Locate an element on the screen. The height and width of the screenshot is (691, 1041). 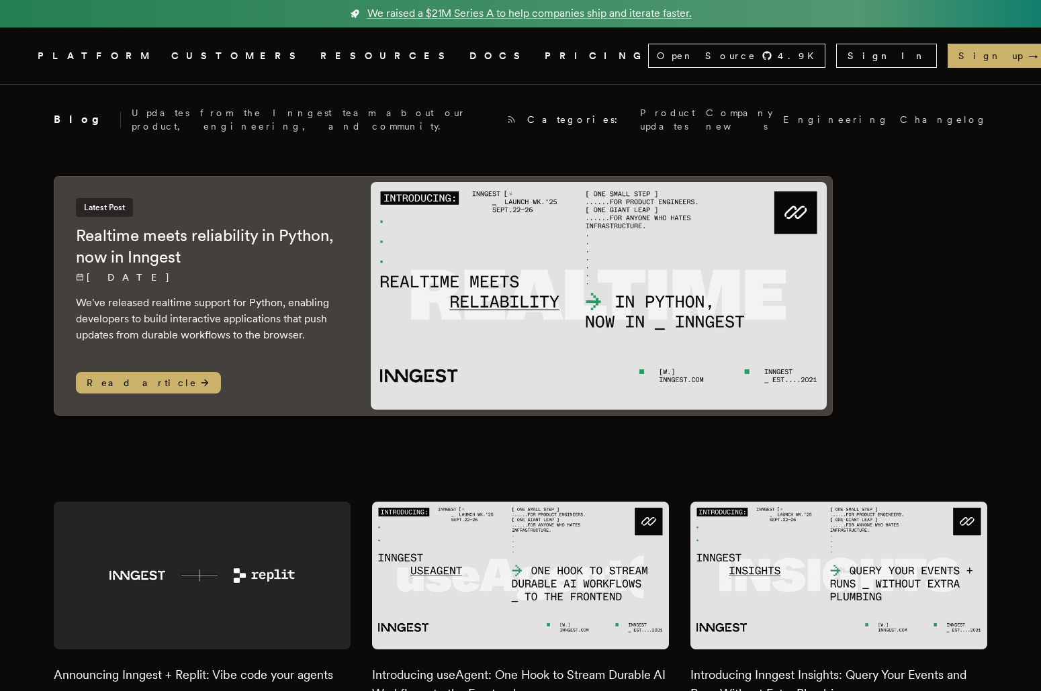
a: Changelog is located at coordinates (944, 120).